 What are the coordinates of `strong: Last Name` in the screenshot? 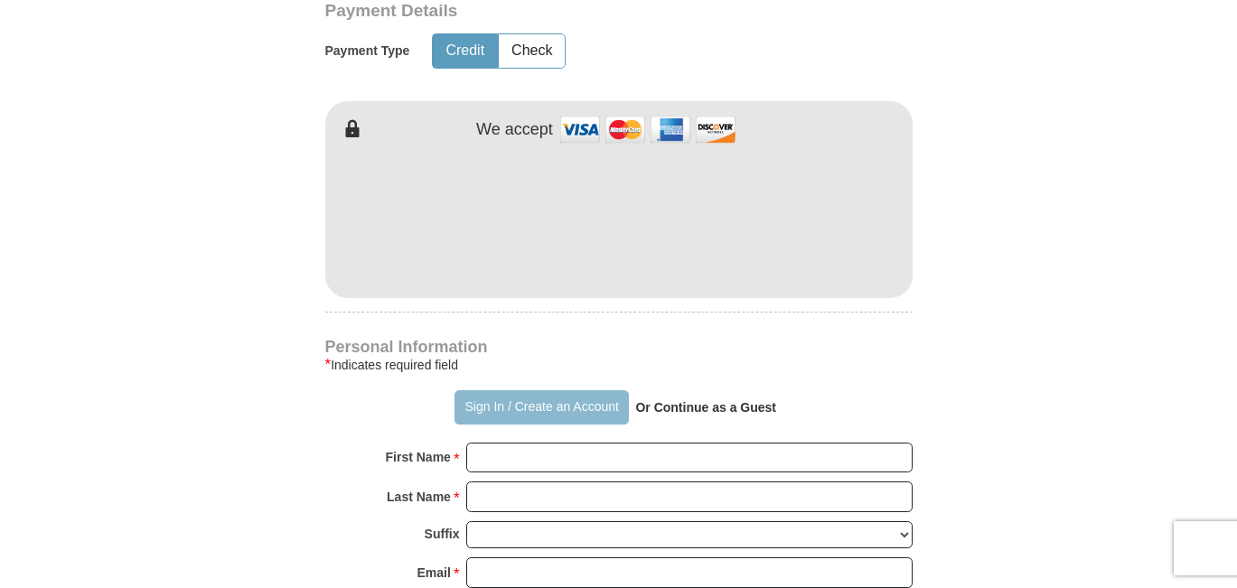 It's located at (418, 497).